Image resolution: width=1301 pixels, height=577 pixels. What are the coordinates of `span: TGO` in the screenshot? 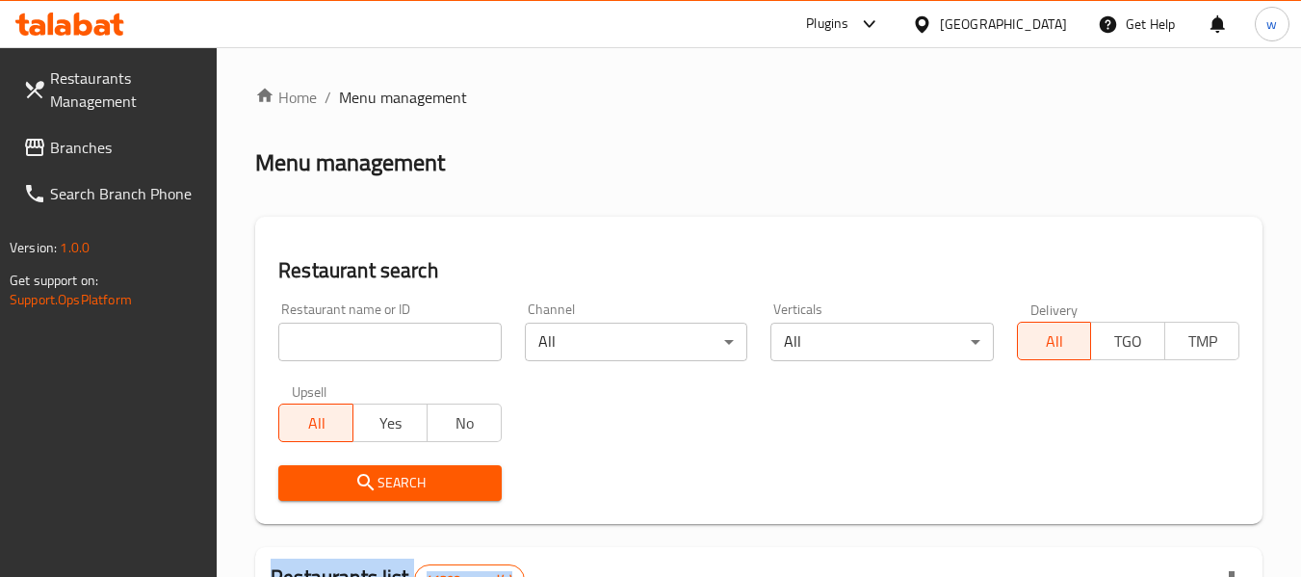 It's located at (1128, 341).